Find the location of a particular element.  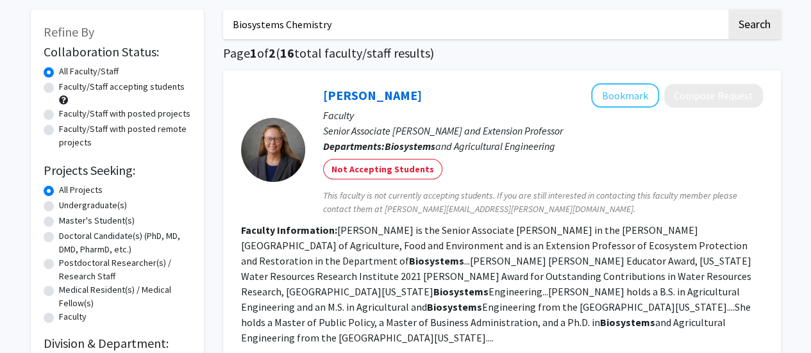

label: All Projects is located at coordinates (81, 190).